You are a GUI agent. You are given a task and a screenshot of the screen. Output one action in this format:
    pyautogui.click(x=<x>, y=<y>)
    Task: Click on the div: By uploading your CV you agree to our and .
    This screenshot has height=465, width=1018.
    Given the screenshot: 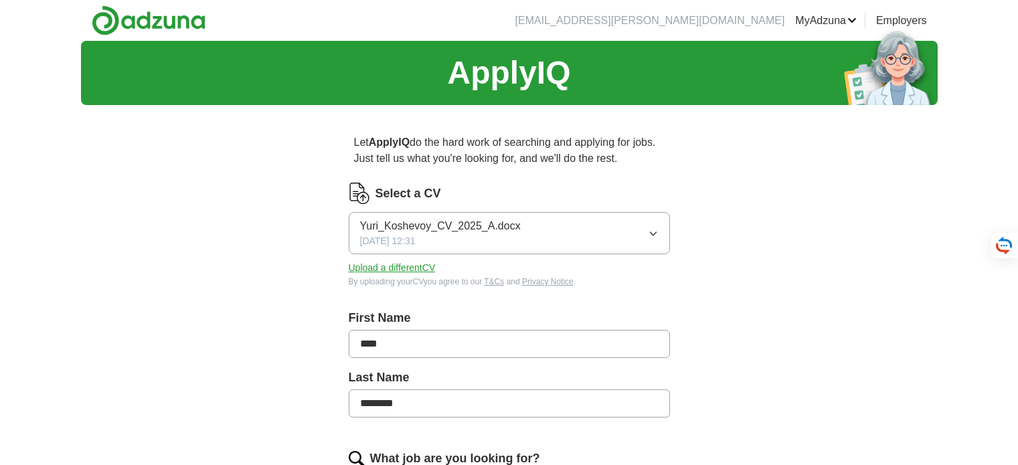 What is the action you would take?
    pyautogui.click(x=509, y=282)
    